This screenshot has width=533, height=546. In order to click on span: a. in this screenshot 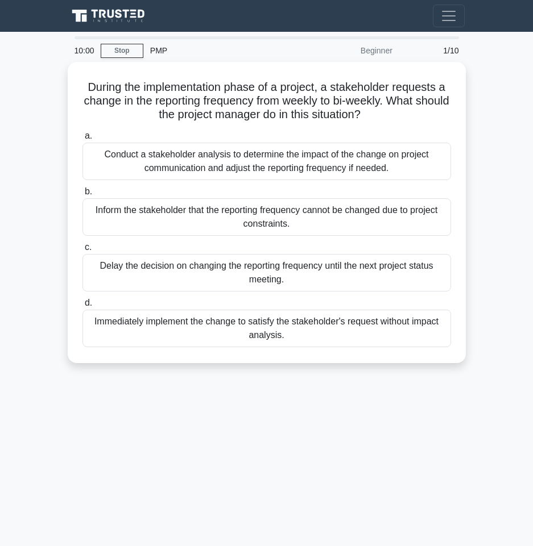, I will do `click(88, 135)`.